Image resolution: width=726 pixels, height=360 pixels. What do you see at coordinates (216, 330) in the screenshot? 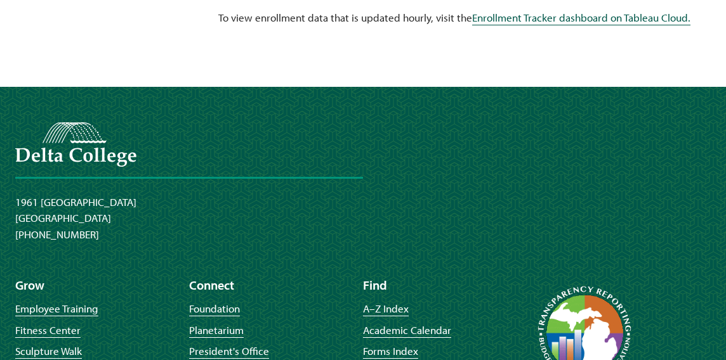
I see `a: Planetarium` at bounding box center [216, 330].